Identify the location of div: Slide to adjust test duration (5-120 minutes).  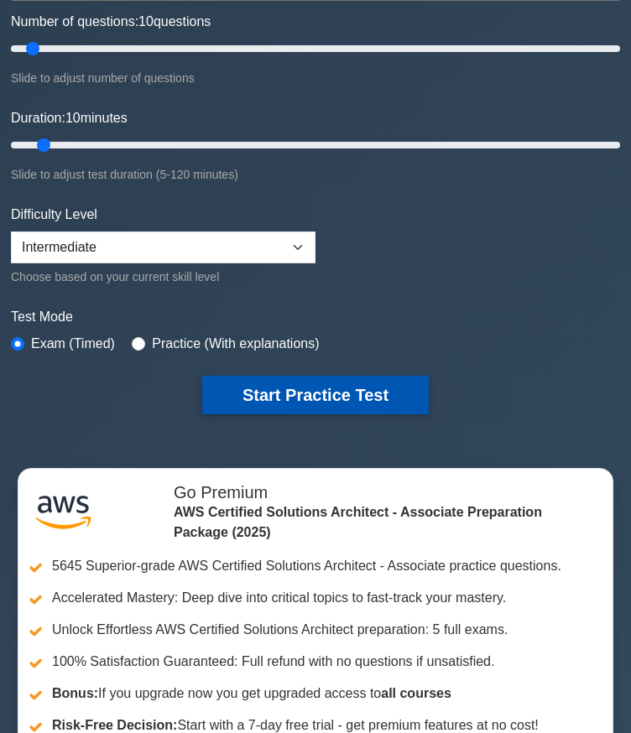
(315, 175).